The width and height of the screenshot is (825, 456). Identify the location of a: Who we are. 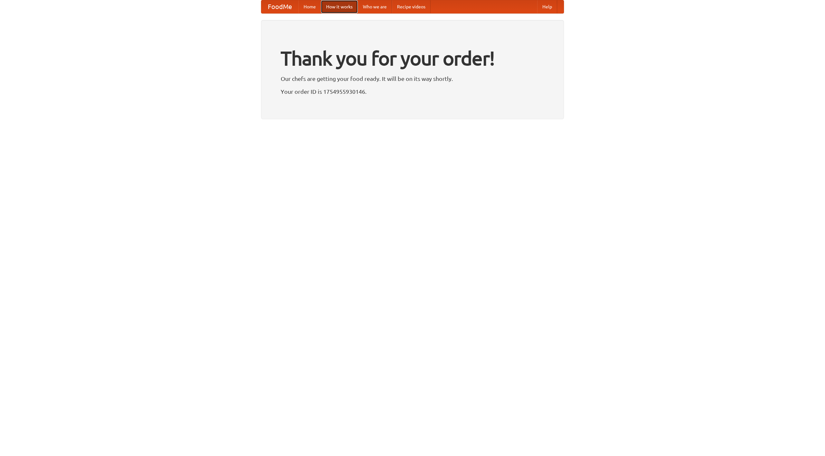
(375, 7).